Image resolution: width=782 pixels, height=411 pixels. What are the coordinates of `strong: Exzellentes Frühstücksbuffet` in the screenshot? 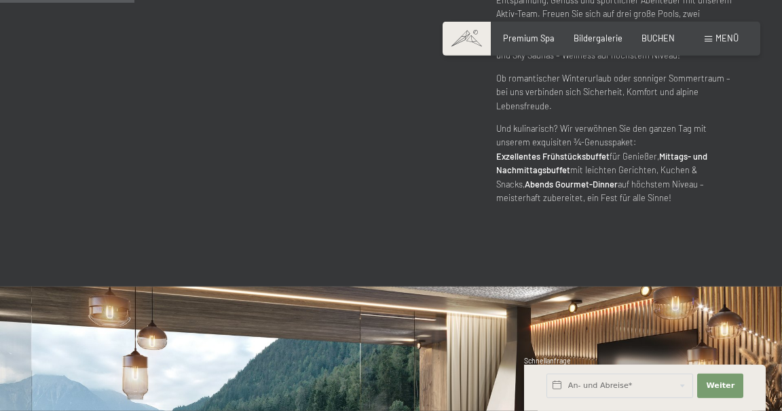 It's located at (553, 156).